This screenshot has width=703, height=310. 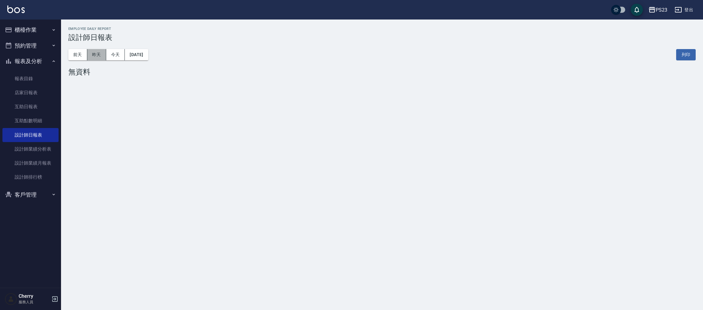 What do you see at coordinates (30, 149) in the screenshot?
I see `a: 設計師業績分析表` at bounding box center [30, 149].